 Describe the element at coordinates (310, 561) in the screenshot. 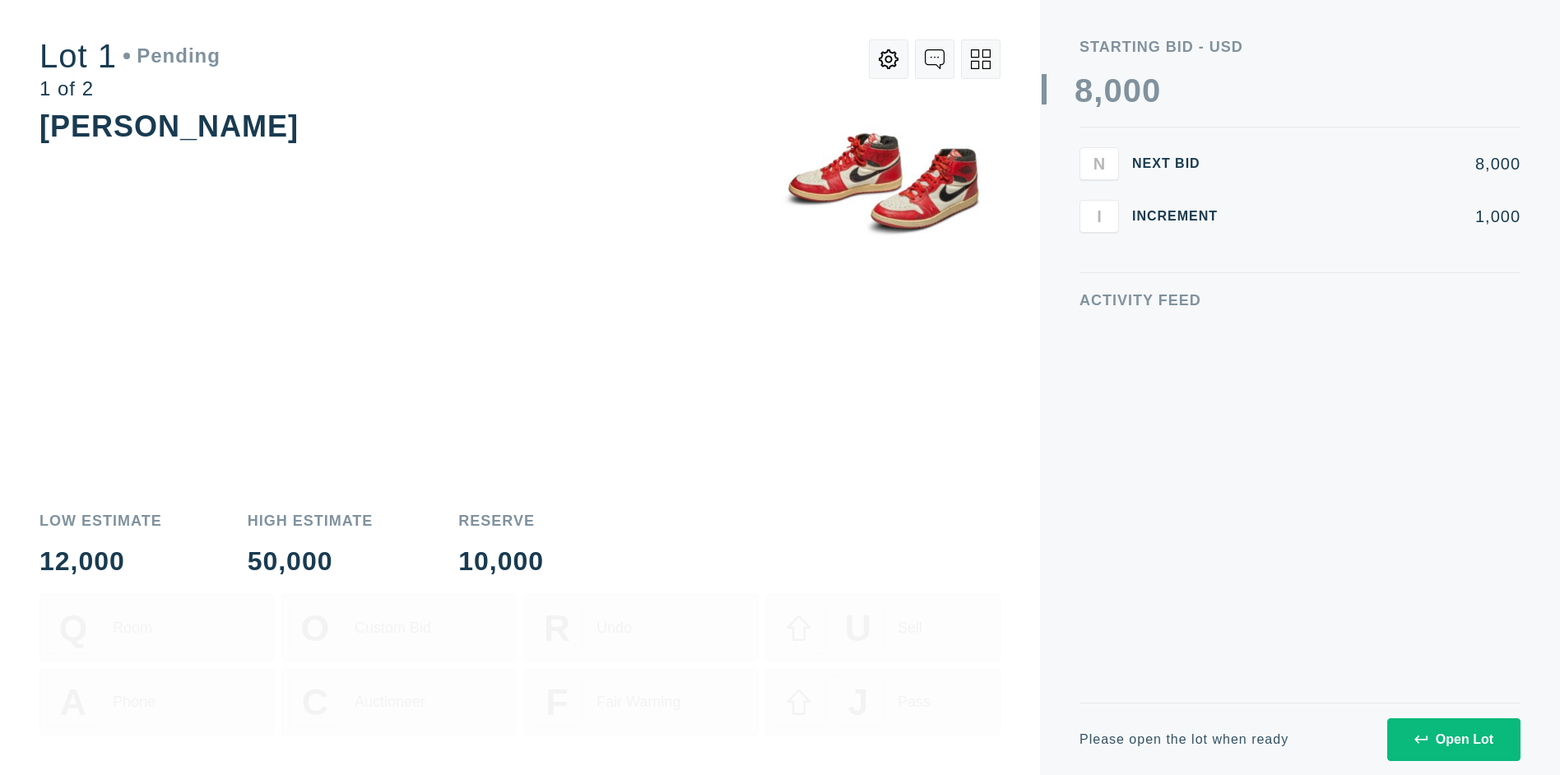

I see `div: 50,000` at that location.